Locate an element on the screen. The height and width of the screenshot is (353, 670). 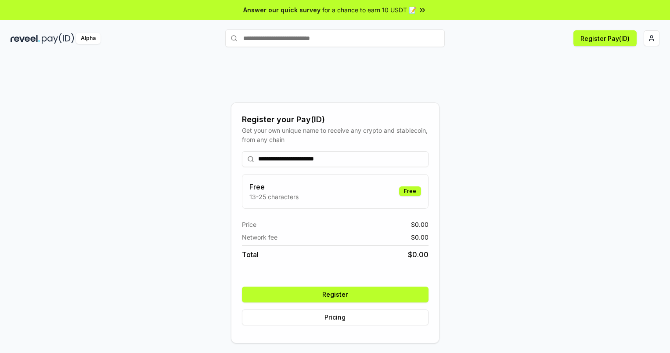
button: Register Pay(ID) is located at coordinates (605, 38).